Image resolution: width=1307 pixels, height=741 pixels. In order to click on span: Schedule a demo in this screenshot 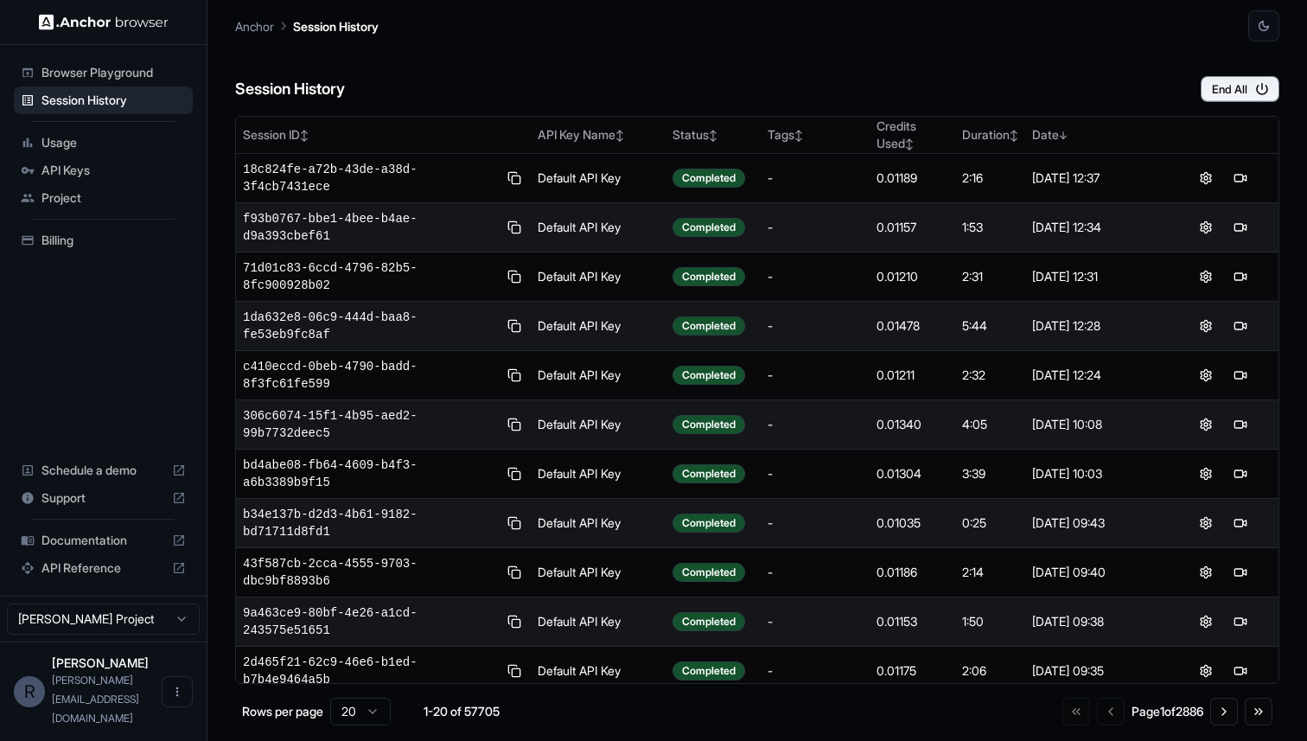, I will do `click(103, 470)`.